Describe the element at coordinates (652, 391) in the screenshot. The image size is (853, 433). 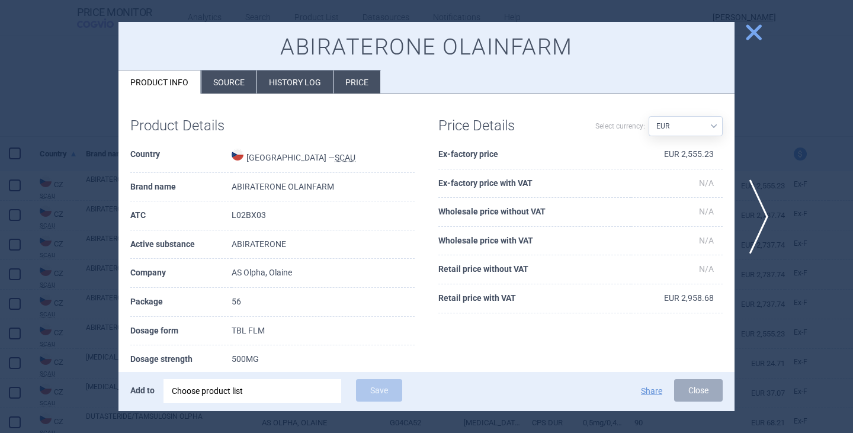
I see `button: Share` at that location.